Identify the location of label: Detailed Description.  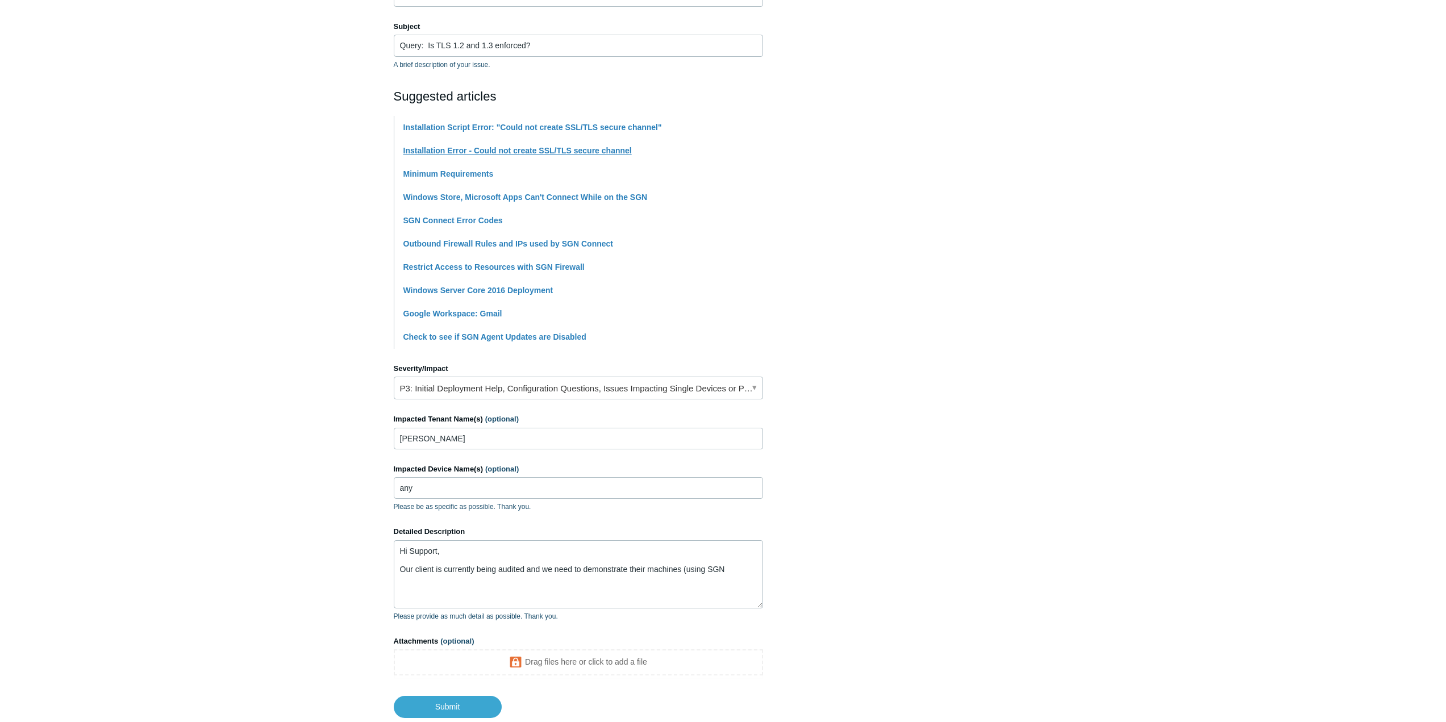
(579, 532).